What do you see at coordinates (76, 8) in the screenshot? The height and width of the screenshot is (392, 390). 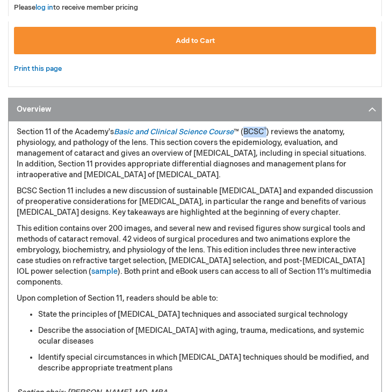 I see `span: Please to receive member pricing` at bounding box center [76, 8].